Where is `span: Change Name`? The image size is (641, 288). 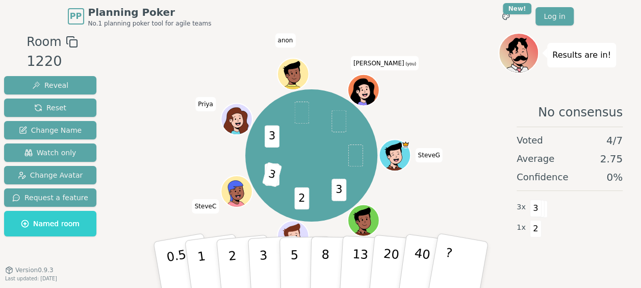 span: Change Name is located at coordinates (50, 130).